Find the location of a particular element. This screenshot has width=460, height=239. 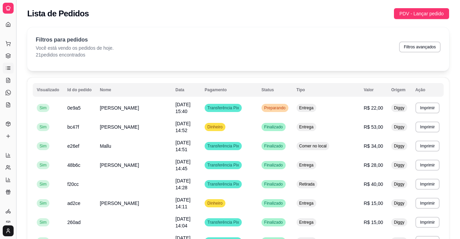

span: Preparando is located at coordinates (274, 108).